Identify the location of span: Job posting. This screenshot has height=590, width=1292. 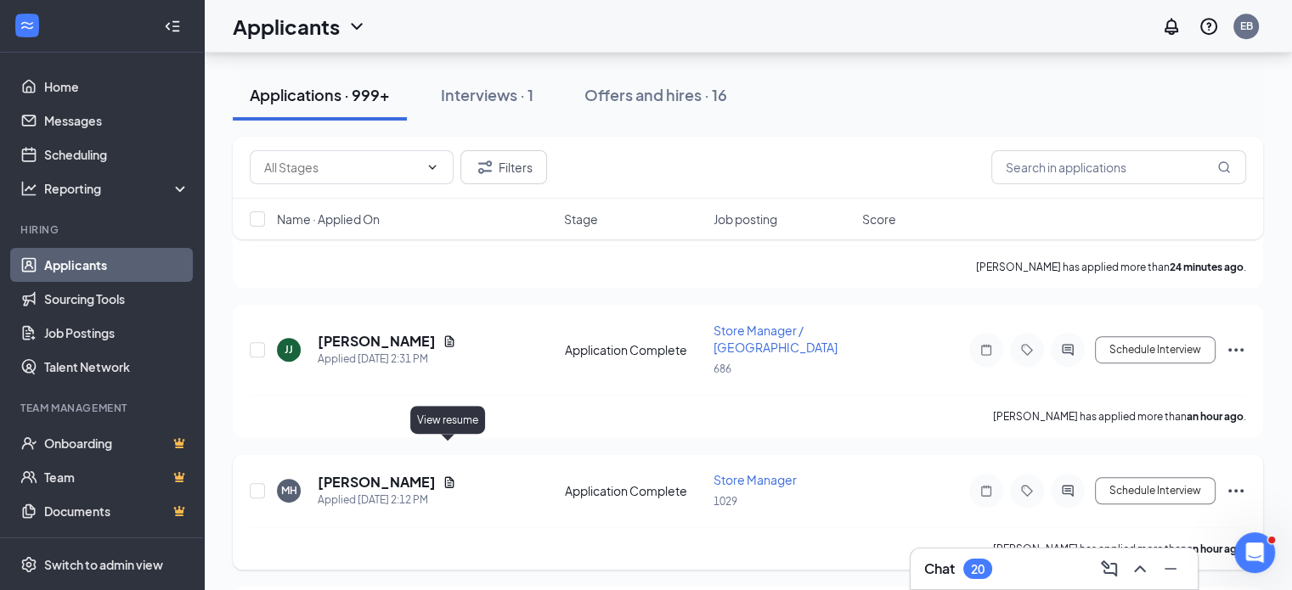
(745, 219).